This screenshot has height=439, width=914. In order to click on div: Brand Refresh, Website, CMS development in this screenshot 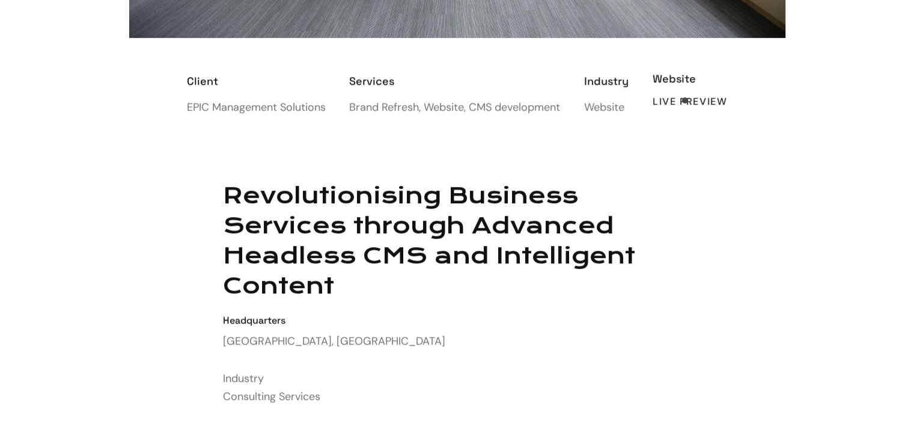, I will do `click(454, 107)`.